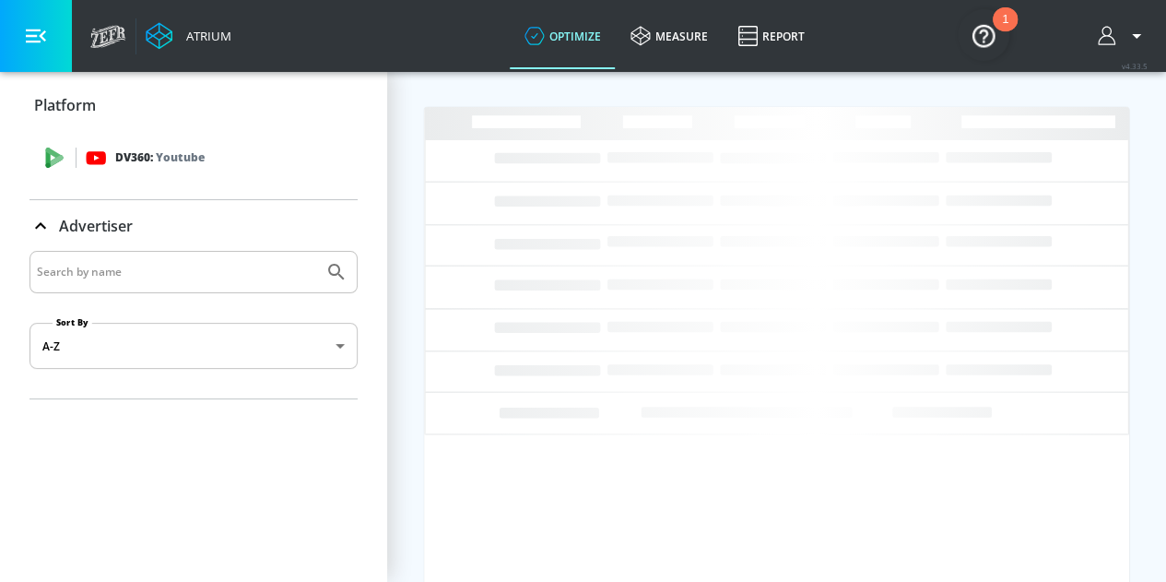 This screenshot has height=582, width=1166. What do you see at coordinates (669, 36) in the screenshot?
I see `a: measure` at bounding box center [669, 36].